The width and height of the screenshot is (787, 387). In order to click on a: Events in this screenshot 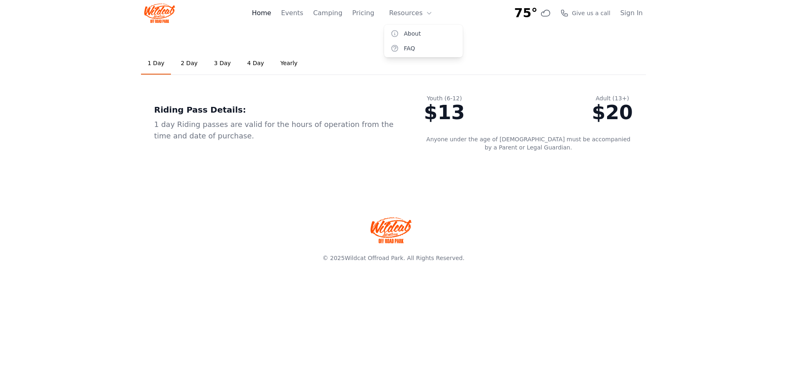, I will do `click(292, 13)`.